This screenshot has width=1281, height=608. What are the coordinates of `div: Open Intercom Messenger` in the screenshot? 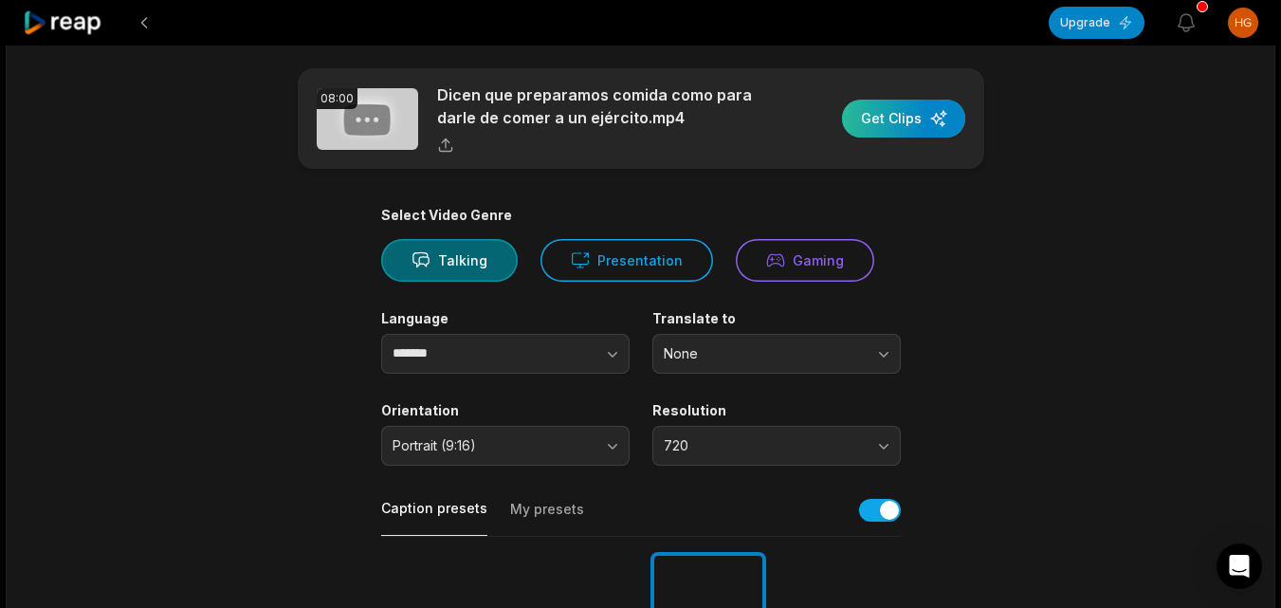 It's located at (1240, 566).